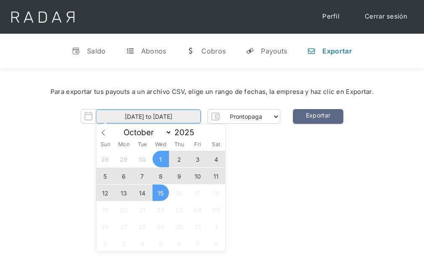 The image size is (424, 270). What do you see at coordinates (216, 243) in the screenshot?
I see `span: November 8, 2025` at bounding box center [216, 243].